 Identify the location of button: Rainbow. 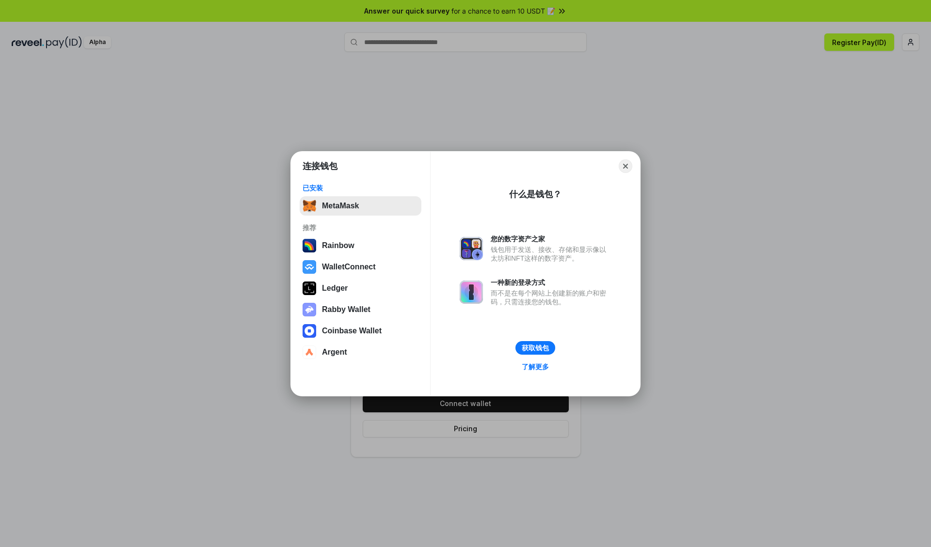
(360, 246).